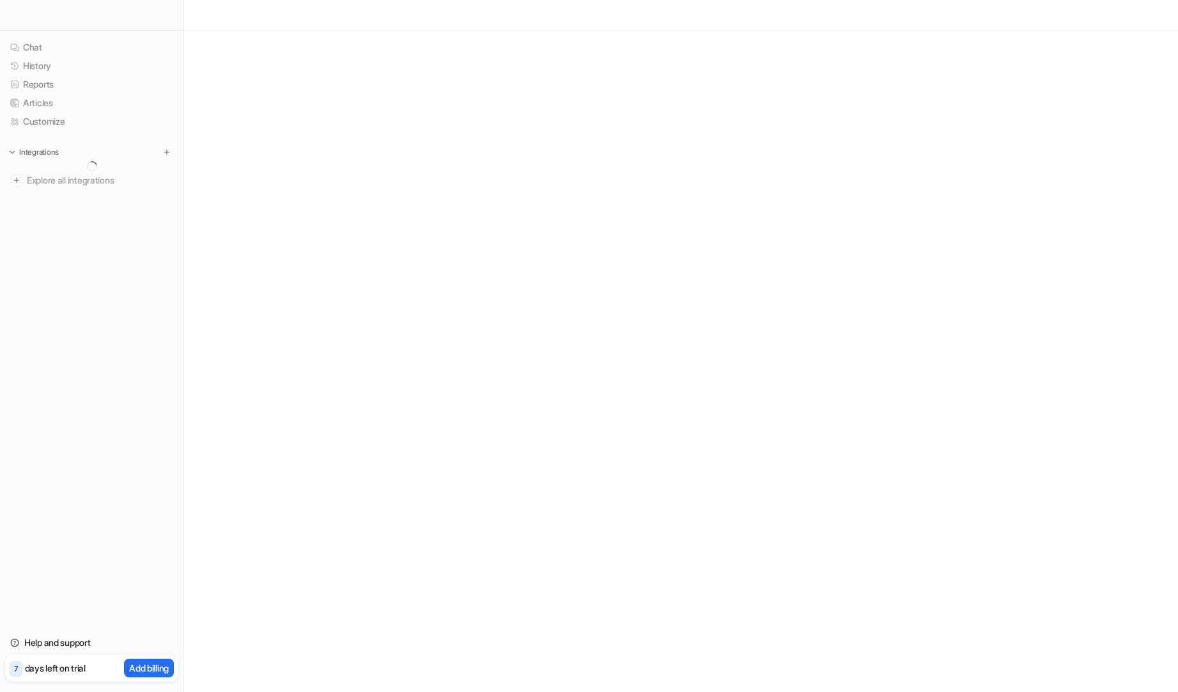 This screenshot has height=692, width=1178. Describe the element at coordinates (149, 667) in the screenshot. I see `p: Add billing` at that location.